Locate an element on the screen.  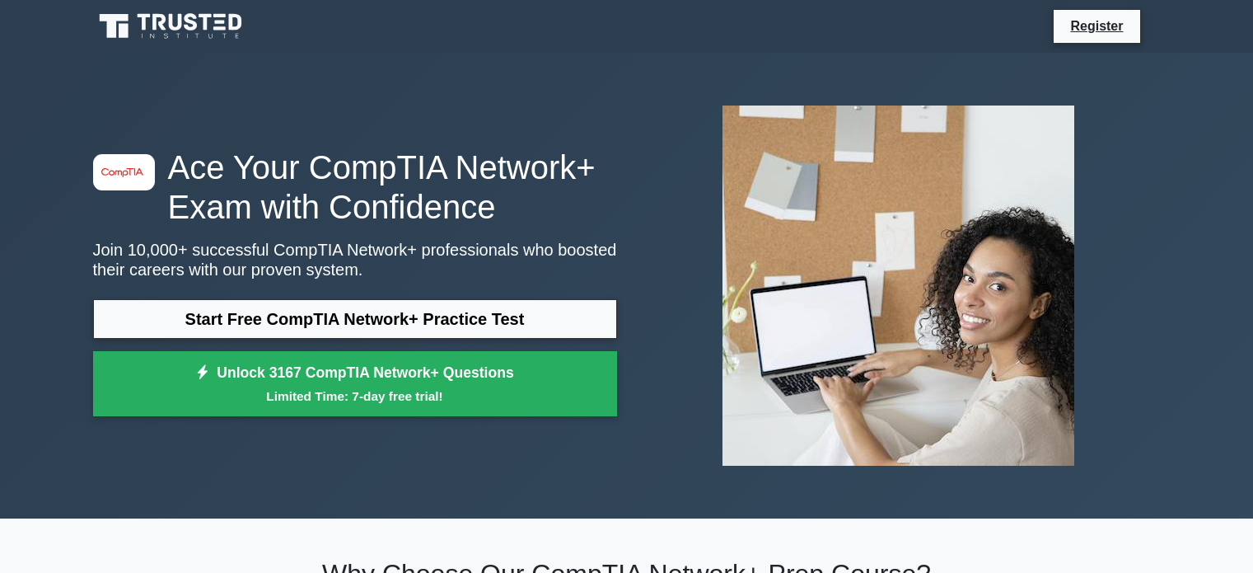
a: Register is located at coordinates (1097, 26).